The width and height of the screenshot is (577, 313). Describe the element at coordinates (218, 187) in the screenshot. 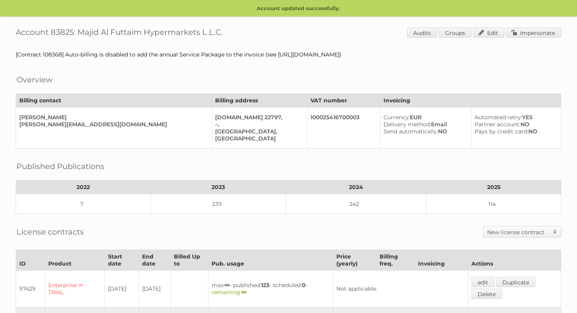

I see `th: 2023` at that location.